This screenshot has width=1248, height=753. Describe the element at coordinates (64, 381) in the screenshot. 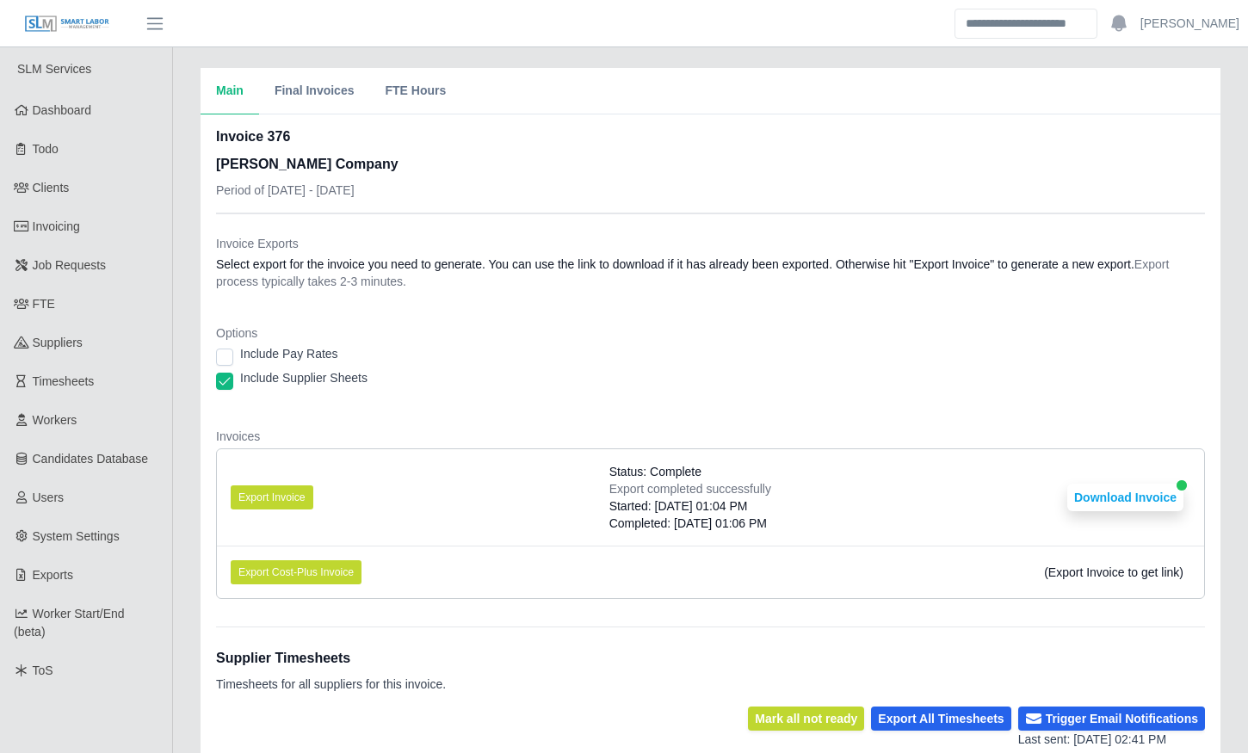

I see `span: Timesheets` at that location.